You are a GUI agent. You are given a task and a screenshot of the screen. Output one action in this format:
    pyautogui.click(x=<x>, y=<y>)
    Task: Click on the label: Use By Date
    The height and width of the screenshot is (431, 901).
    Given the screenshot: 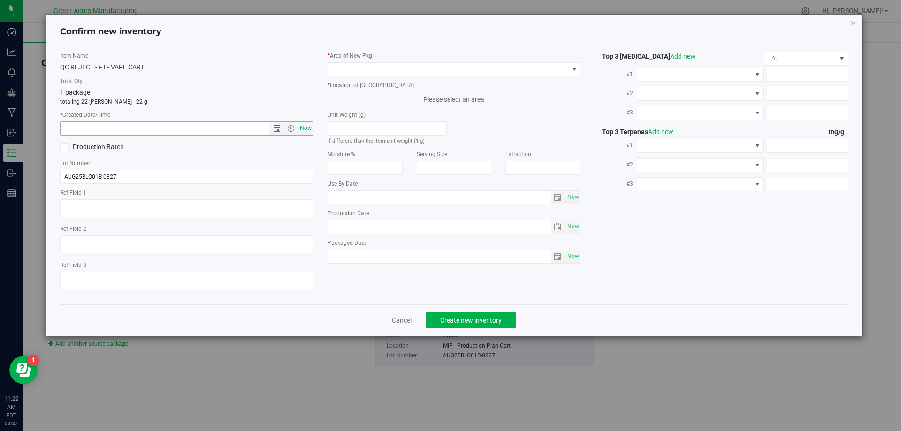 What is the action you would take?
    pyautogui.click(x=454, y=184)
    